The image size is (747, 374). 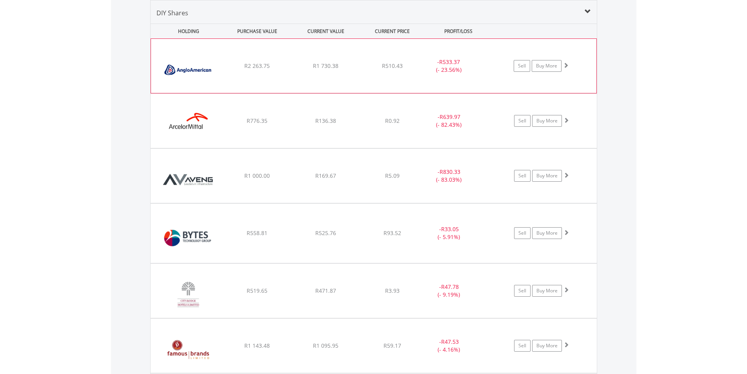 What do you see at coordinates (449, 233) in the screenshot?
I see `div: - (- 5.91%)` at bounding box center [449, 233].